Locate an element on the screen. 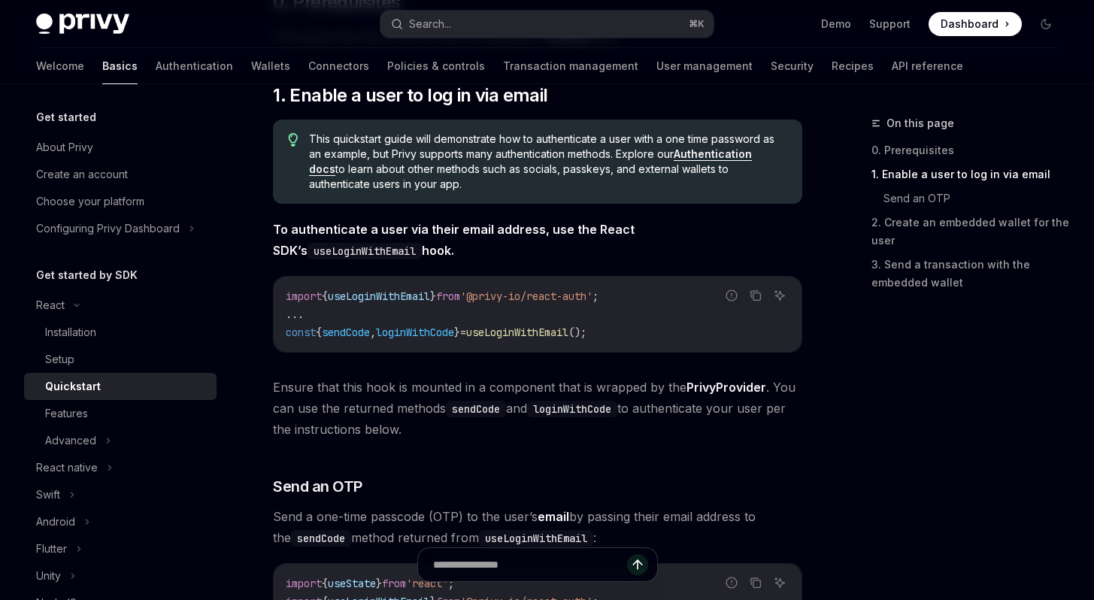 The width and height of the screenshot is (1094, 600). a: User management is located at coordinates (705, 66).